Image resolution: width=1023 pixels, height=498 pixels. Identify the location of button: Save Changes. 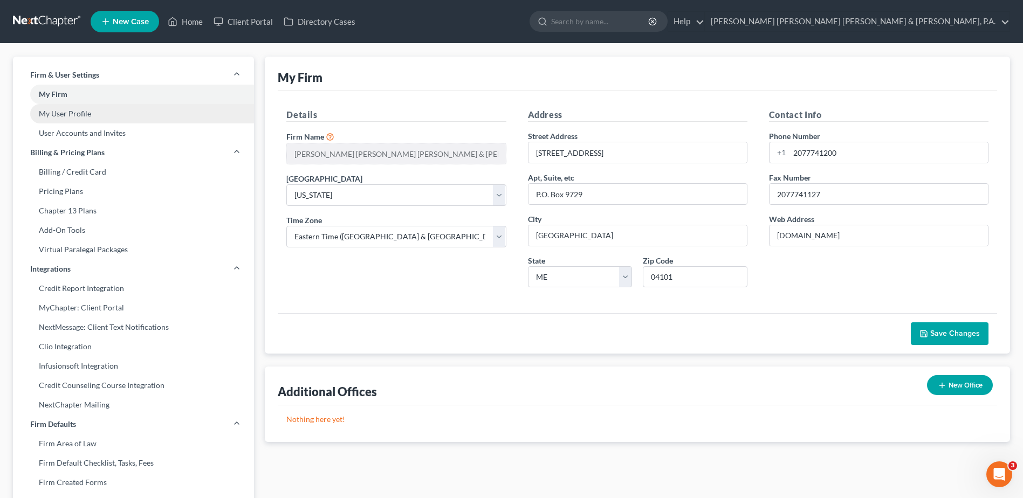
(950, 334).